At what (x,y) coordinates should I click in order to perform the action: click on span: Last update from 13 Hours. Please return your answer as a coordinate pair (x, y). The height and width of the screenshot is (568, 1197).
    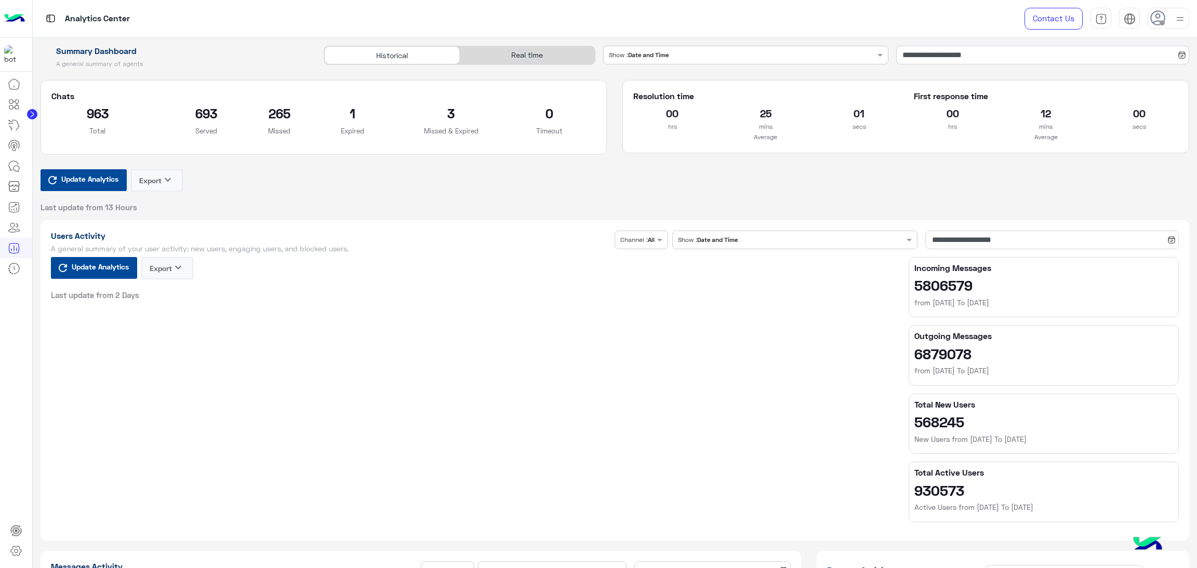
    Looking at the image, I should click on (89, 207).